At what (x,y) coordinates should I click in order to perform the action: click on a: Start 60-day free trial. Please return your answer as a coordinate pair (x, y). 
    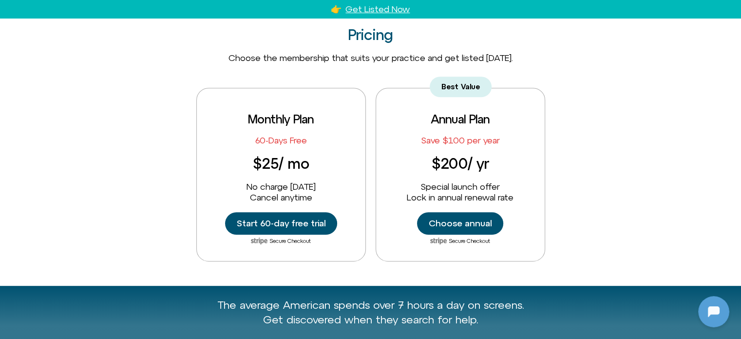
    Looking at the image, I should click on (281, 223).